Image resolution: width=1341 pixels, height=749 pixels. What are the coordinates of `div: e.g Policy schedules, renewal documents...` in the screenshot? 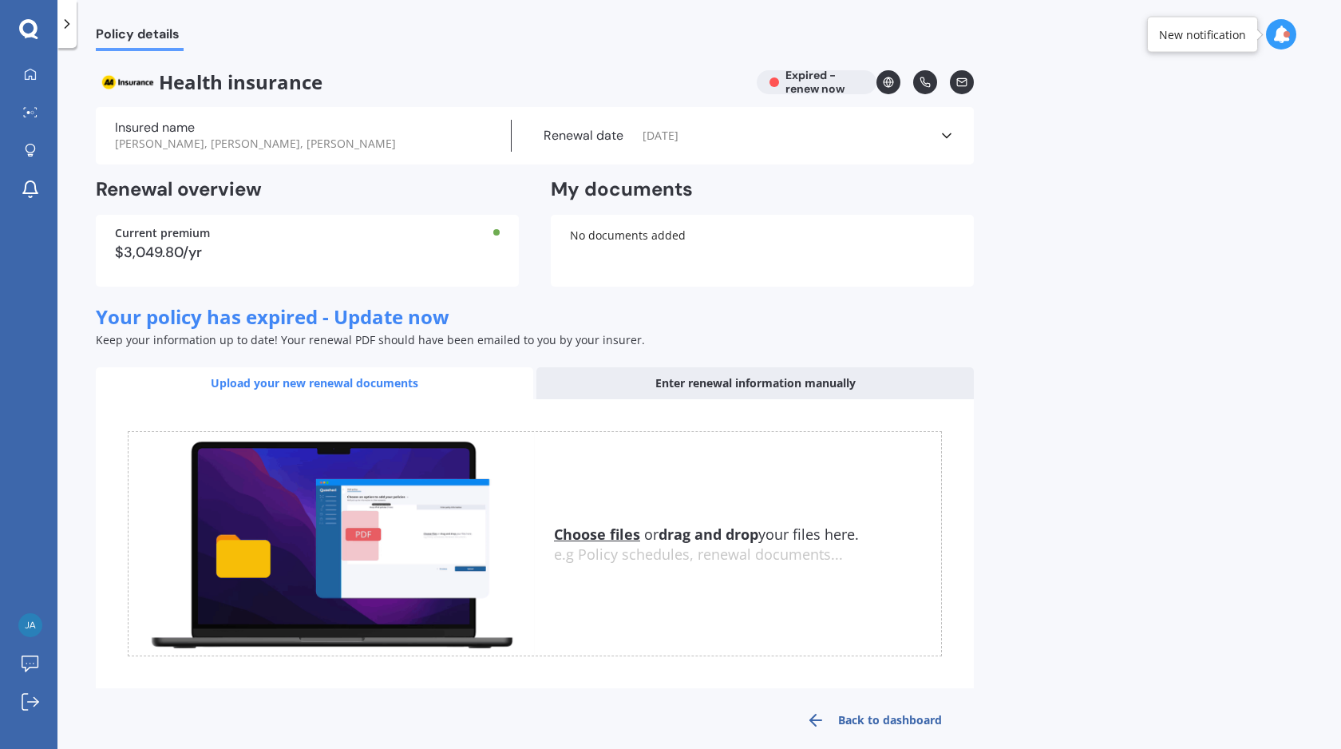 It's located at (747, 555).